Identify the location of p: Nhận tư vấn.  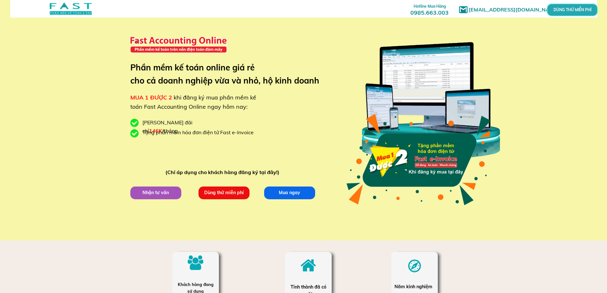
(156, 193).